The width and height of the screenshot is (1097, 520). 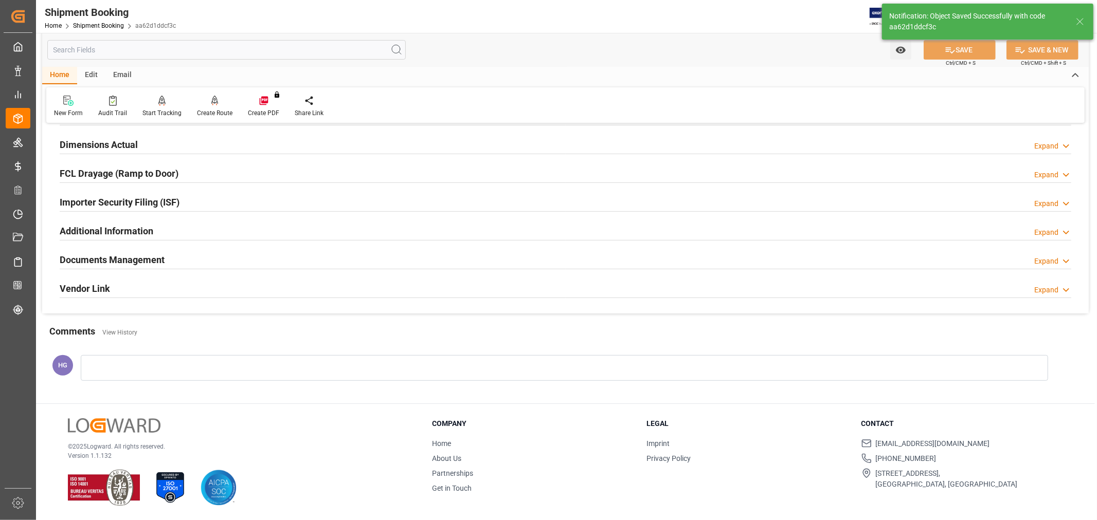 What do you see at coordinates (1044, 63) in the screenshot?
I see `span: Ctrl/CMD + Shift + S` at bounding box center [1044, 63].